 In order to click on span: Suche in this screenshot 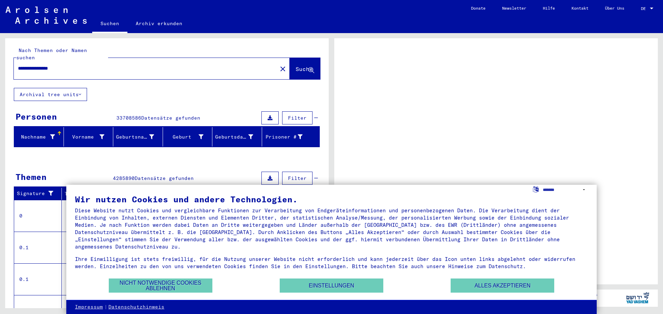, I will do `click(304, 69)`.